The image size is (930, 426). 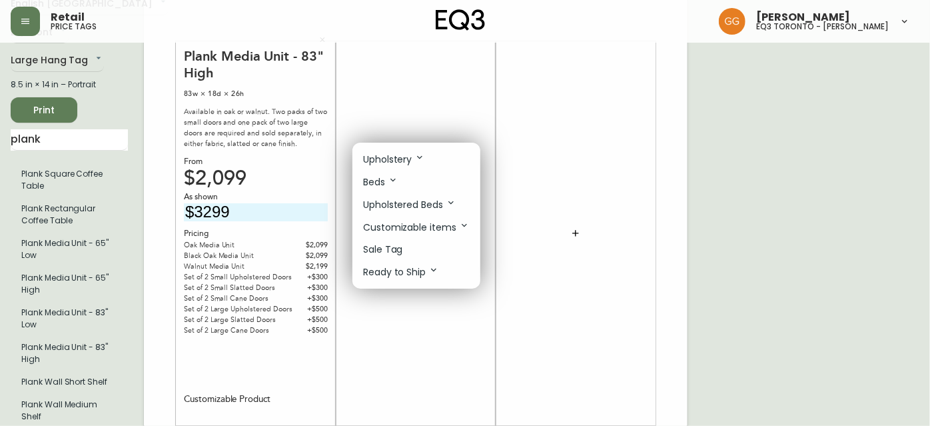 What do you see at coordinates (383, 249) in the screenshot?
I see `p: Sale Tag` at bounding box center [383, 249].